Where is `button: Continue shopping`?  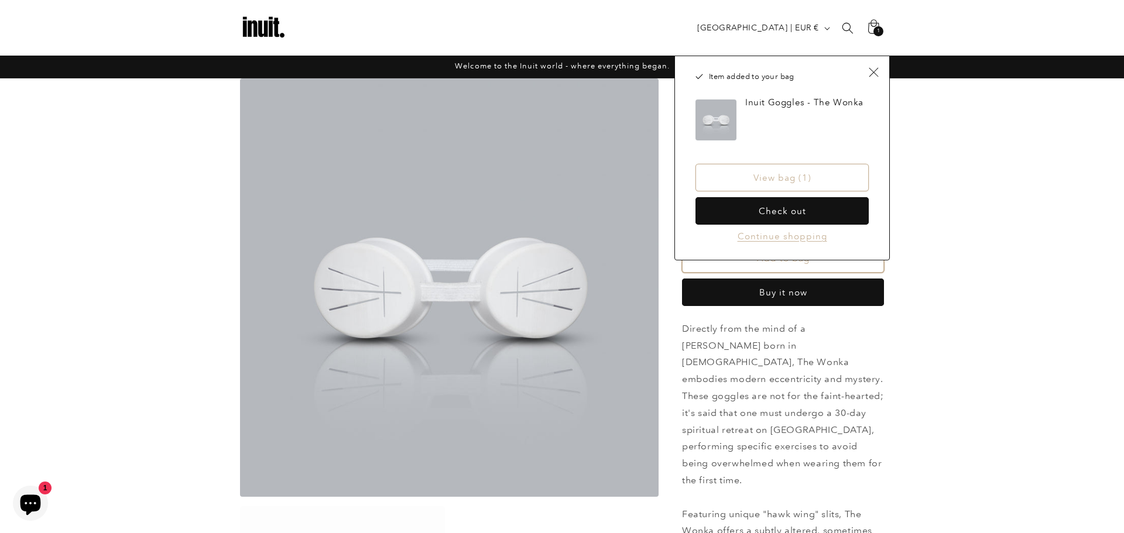 button: Continue shopping is located at coordinates (782, 236).